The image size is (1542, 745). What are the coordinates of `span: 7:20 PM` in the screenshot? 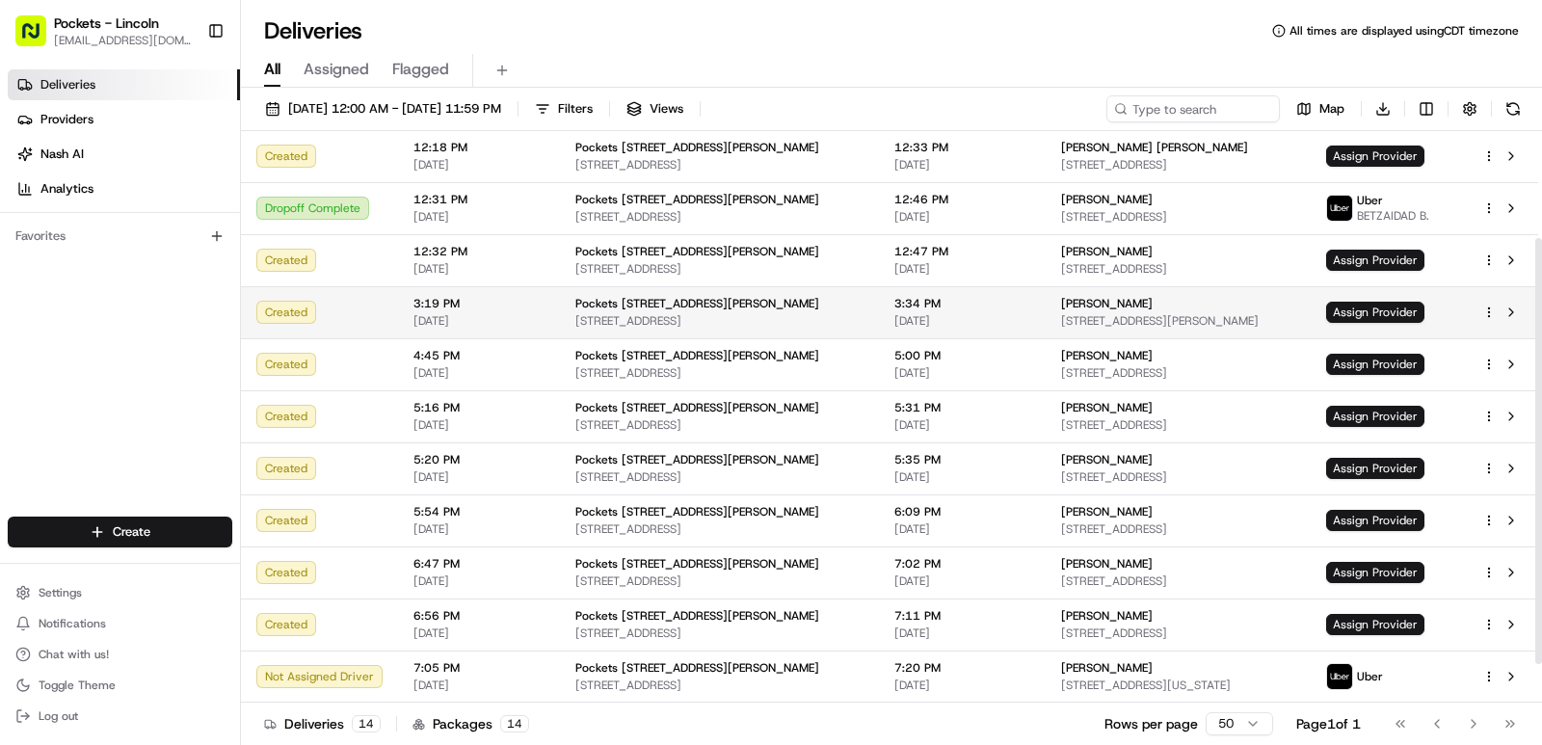 It's located at (962, 668).